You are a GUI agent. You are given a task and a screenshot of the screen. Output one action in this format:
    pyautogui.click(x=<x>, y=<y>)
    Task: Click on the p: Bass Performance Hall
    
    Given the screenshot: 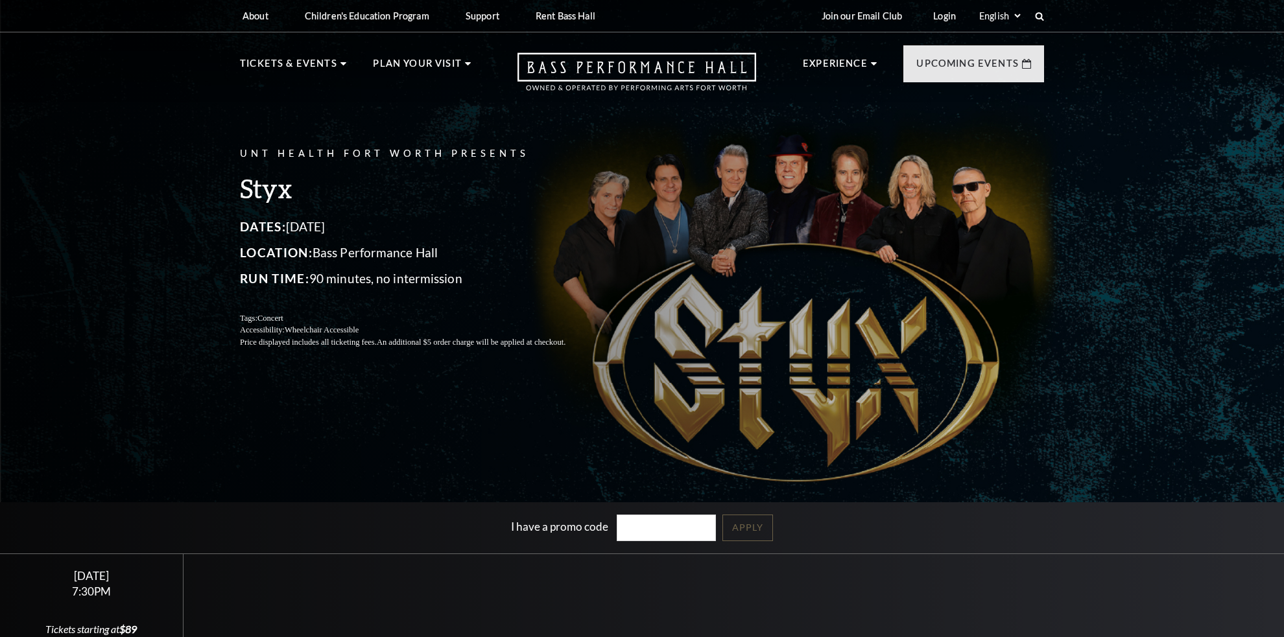 What is the action you would take?
    pyautogui.click(x=418, y=253)
    